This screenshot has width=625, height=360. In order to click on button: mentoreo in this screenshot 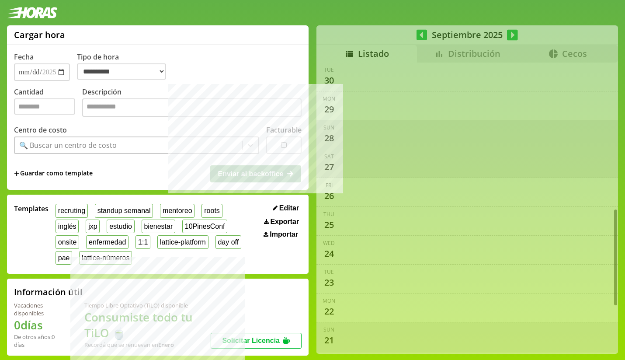, I will do `click(177, 210)`.